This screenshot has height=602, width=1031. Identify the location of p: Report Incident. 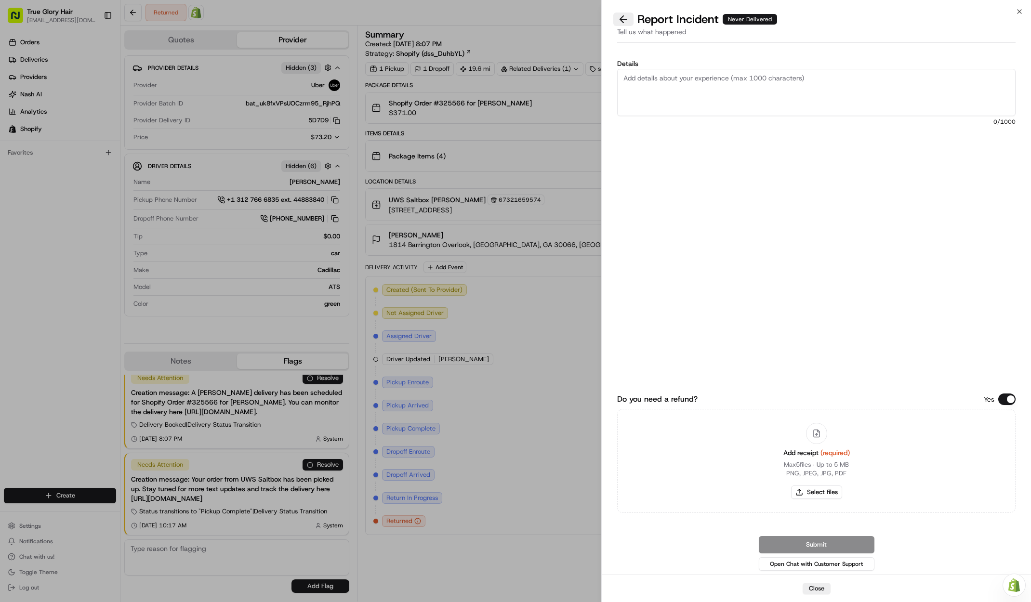
(707, 19).